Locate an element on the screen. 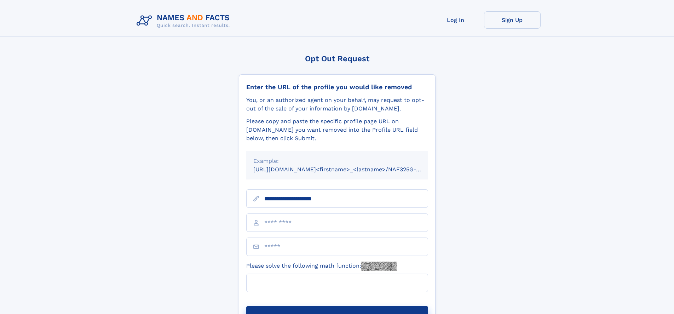 The width and height of the screenshot is (674, 314). img: Logo Names and Facts is located at coordinates (185, 21).